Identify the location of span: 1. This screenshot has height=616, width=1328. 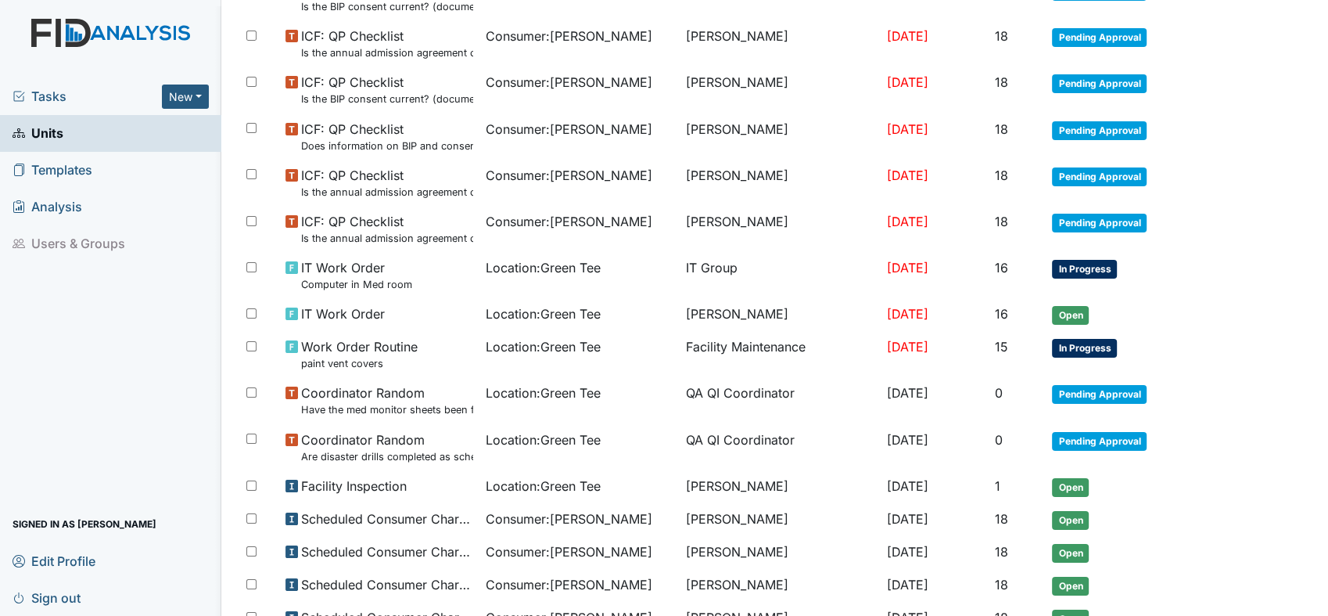
(997, 486).